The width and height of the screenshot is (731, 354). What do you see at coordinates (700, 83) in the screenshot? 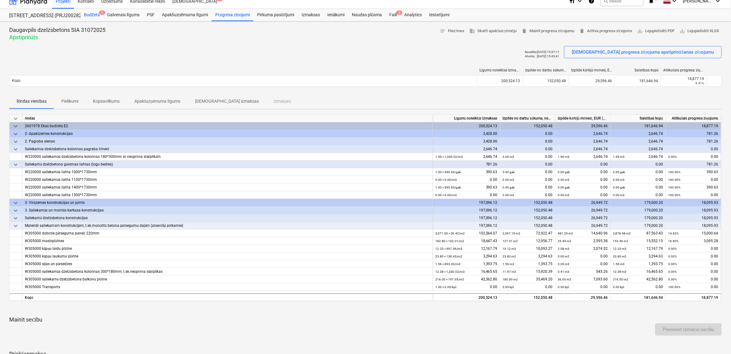
I see `small: 9.41%` at bounding box center [700, 83].